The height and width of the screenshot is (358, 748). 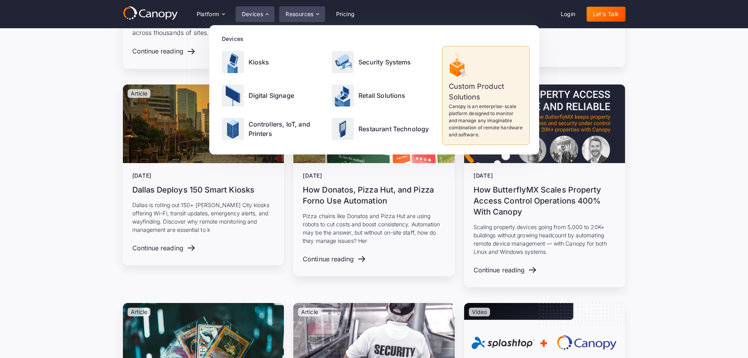 I want to click on a: Security Systems, so click(x=383, y=62).